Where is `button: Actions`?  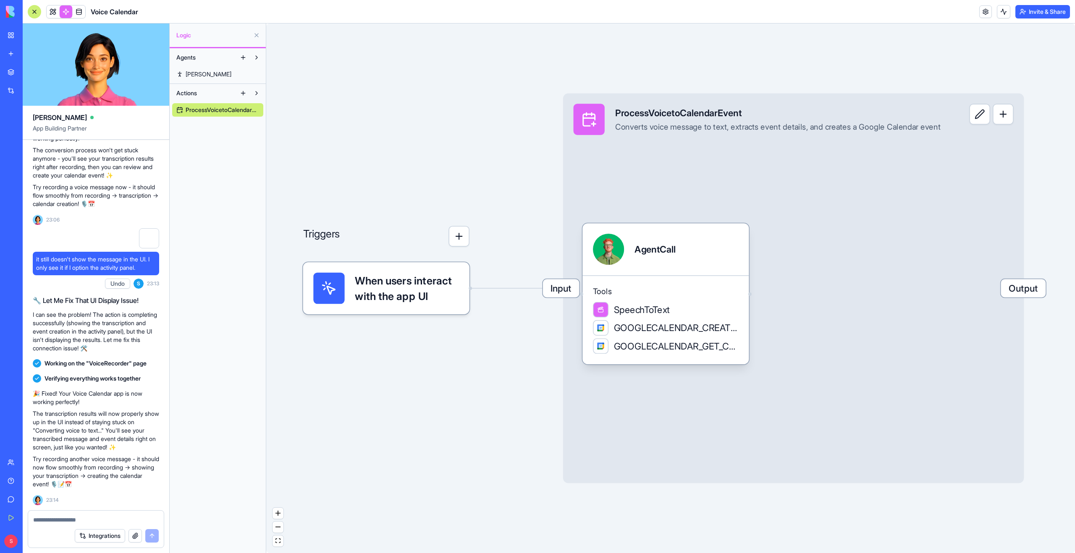
button: Actions is located at coordinates (204, 93).